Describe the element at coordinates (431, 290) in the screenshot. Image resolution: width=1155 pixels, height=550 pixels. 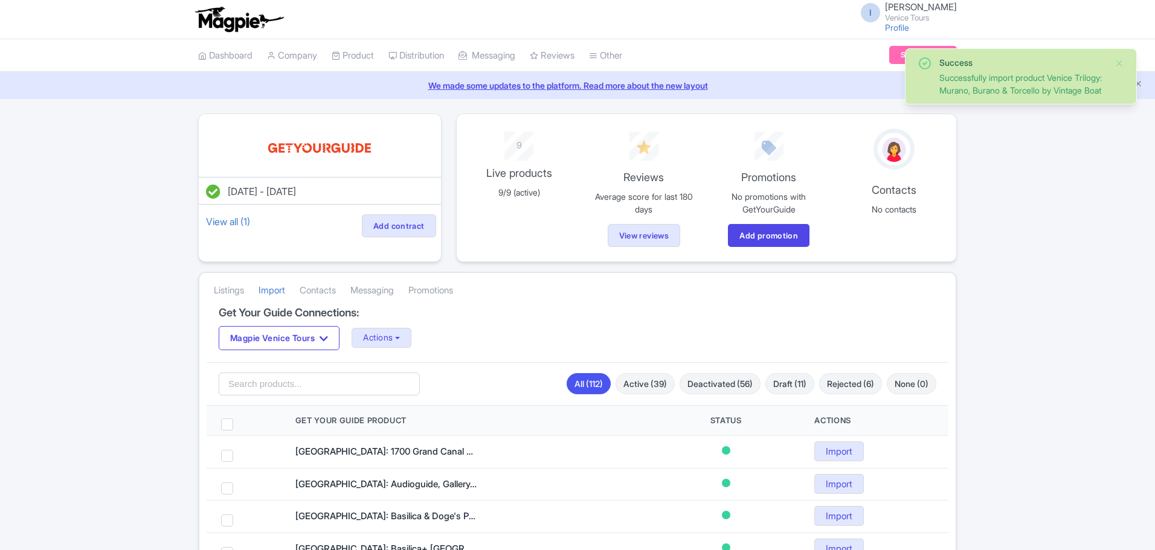
I see `a: Promotions` at that location.